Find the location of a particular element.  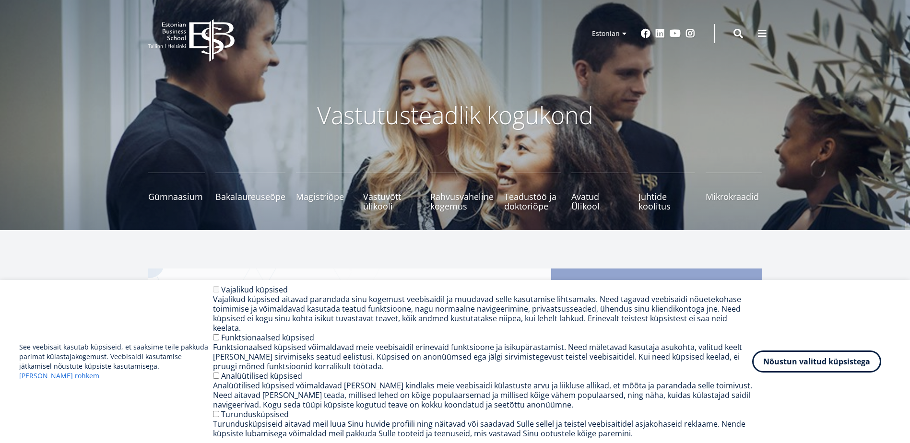

div: Funktsionaalsed küpsised võimaldavad meie veebisaidil erinevaid funktsioone ja isikupärastamist. ... is located at coordinates (483, 357).